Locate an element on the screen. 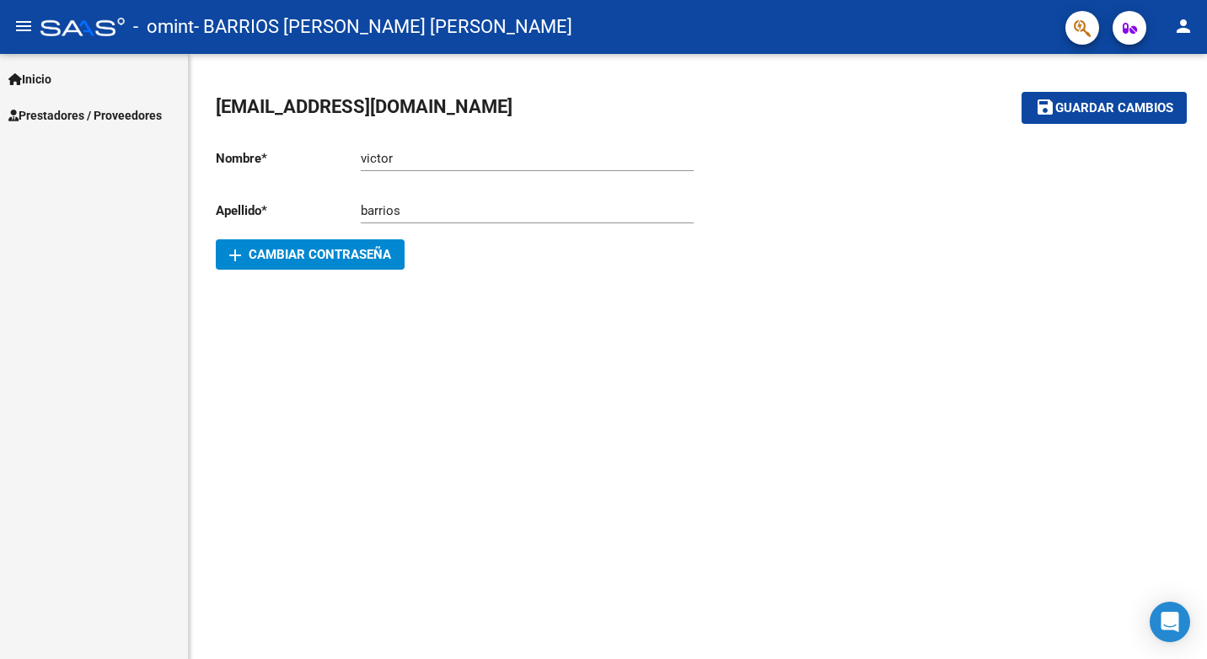  span: Cambiar Contraseña is located at coordinates (310, 255).